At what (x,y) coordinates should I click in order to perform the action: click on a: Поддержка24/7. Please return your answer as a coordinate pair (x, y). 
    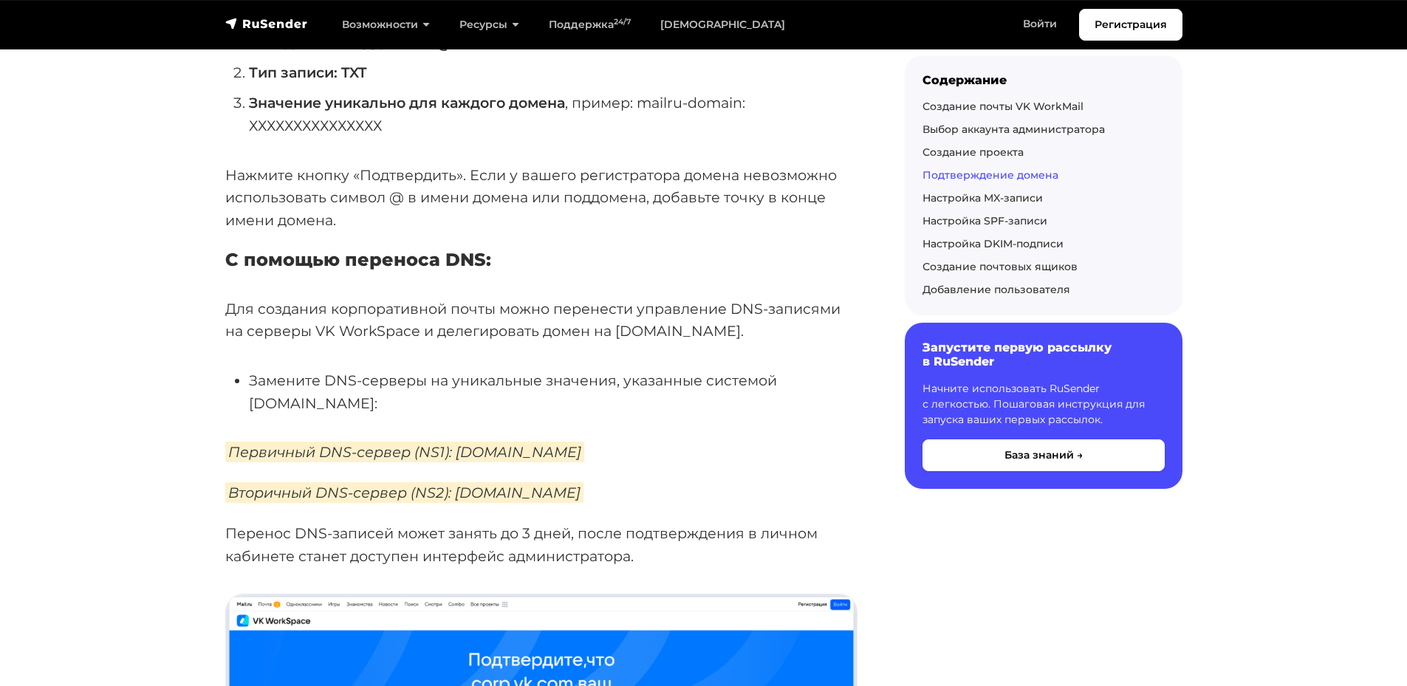
    Looking at the image, I should click on (590, 24).